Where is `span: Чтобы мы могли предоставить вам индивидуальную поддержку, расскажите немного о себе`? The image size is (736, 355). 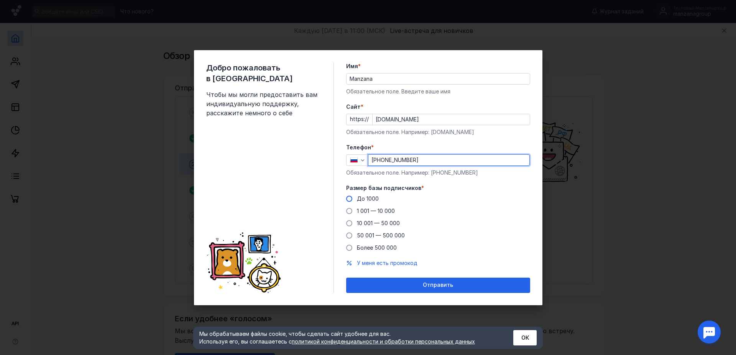
span: Чтобы мы могли предоставить вам индивидуальную поддержку, расскажите немного о себе is located at coordinates (264, 104).